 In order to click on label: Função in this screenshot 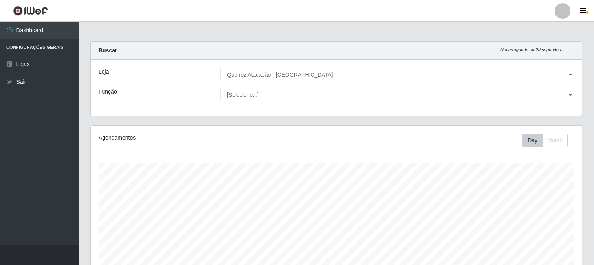, I will do `click(108, 92)`.